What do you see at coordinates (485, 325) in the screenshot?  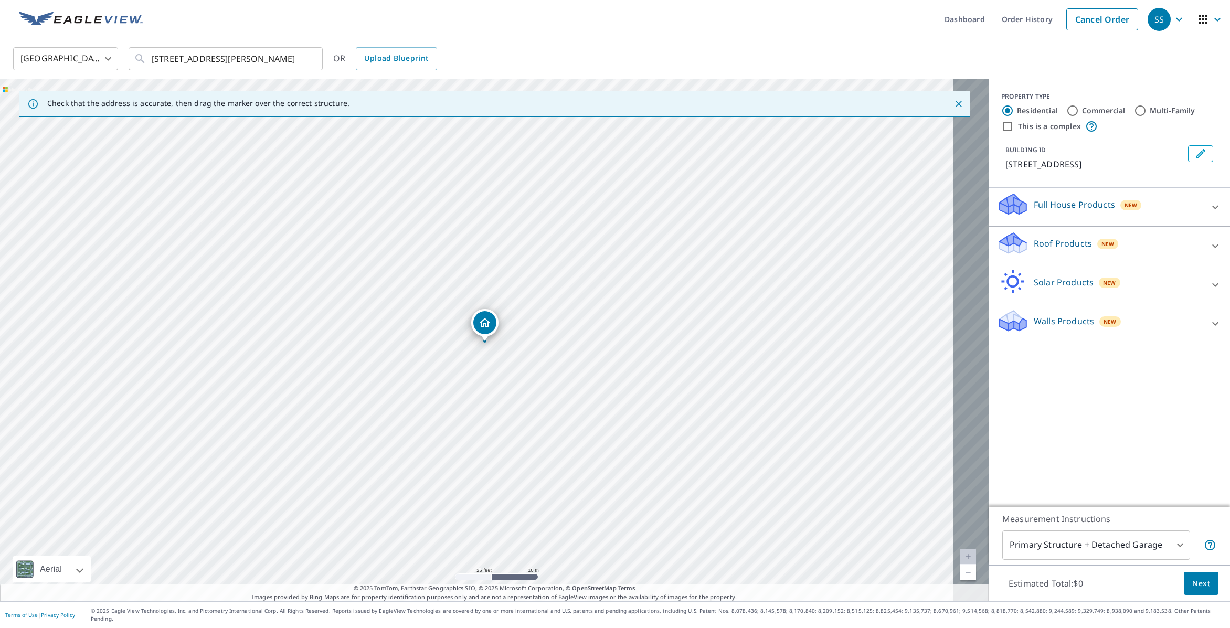 I see `div: Dropped pin, building 1, Residential property, 1222 Middle Country Rd Selden, NY 11784` at bounding box center [485, 325].